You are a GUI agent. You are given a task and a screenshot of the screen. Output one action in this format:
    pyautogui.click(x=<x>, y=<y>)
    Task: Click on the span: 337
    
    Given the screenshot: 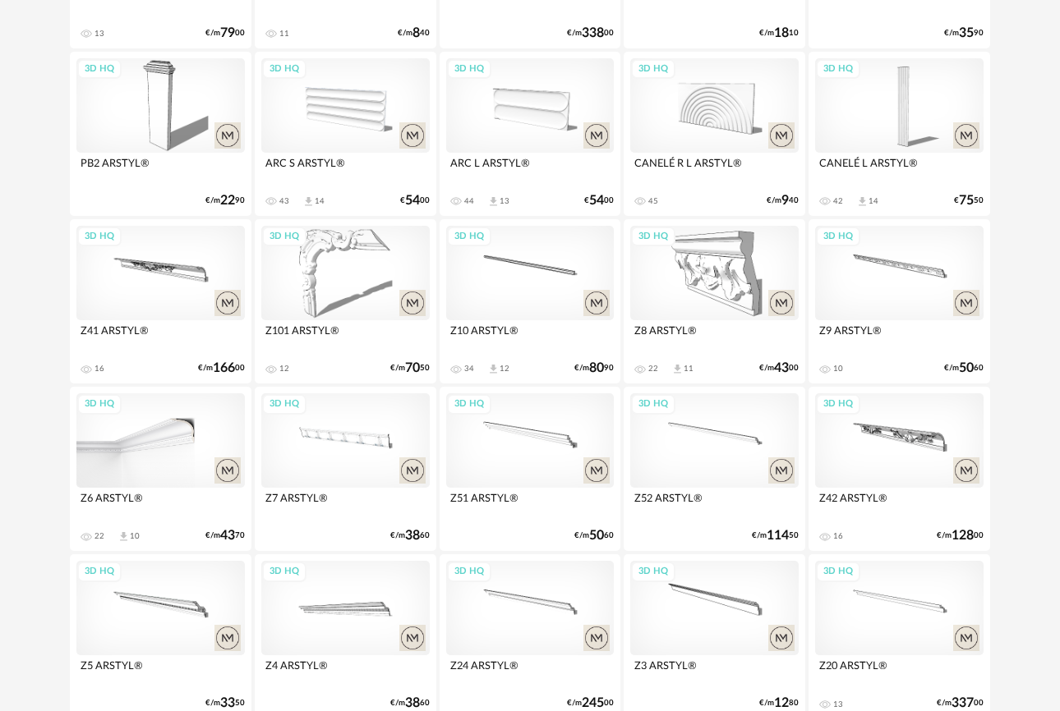 What is the action you would take?
    pyautogui.click(x=962, y=703)
    